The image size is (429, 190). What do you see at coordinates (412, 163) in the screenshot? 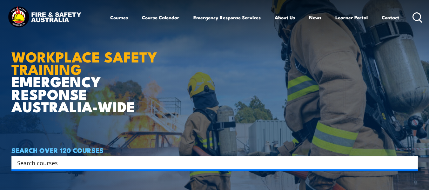
I see `button: Search magnifier button` at bounding box center [412, 163].